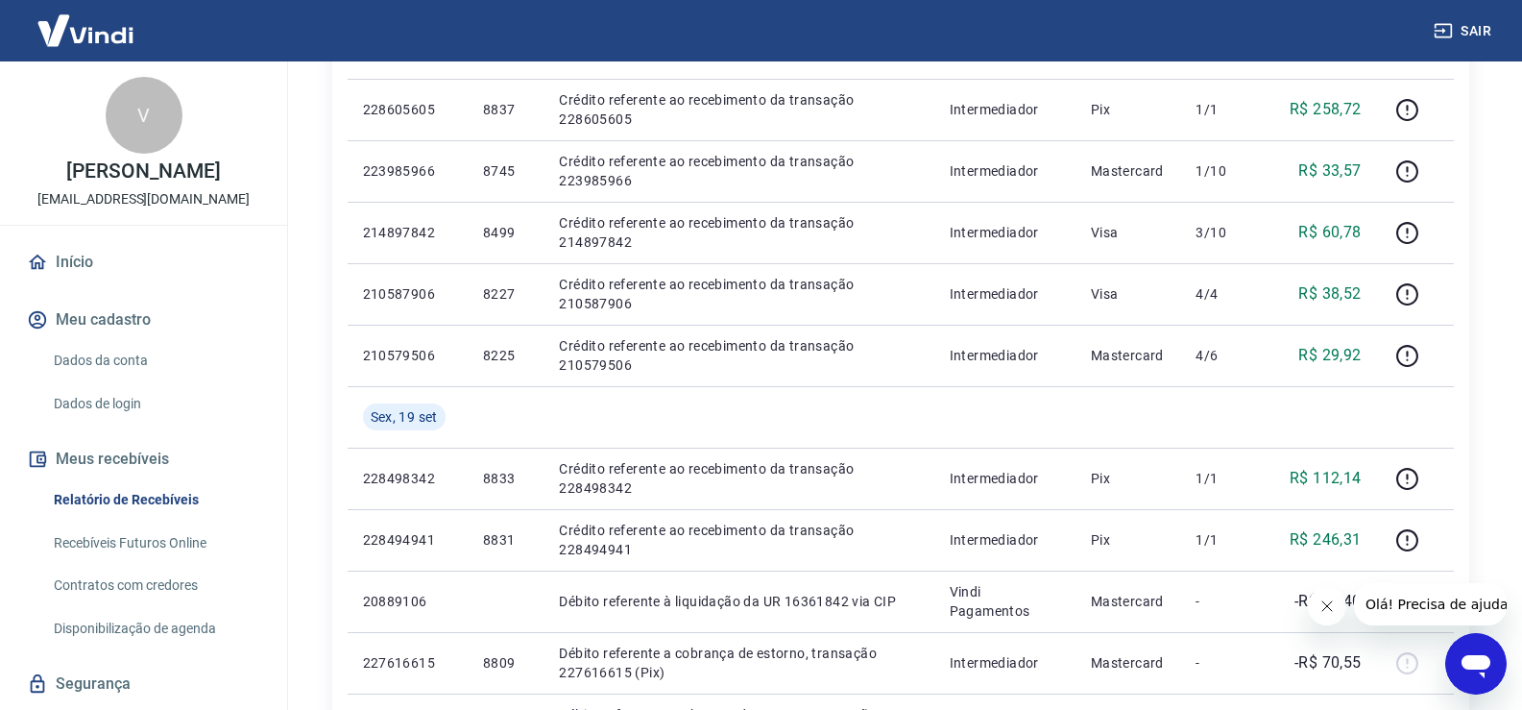 The width and height of the screenshot is (1522, 710). What do you see at coordinates (739, 294) in the screenshot?
I see `p: Crédito referente ao recebimento da transação 210587906` at bounding box center [739, 294].